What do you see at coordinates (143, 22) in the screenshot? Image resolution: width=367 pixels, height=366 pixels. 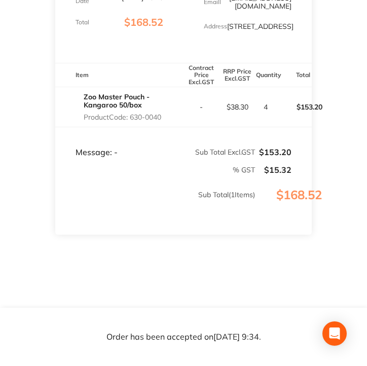 I see `span: $168.52` at bounding box center [143, 22].